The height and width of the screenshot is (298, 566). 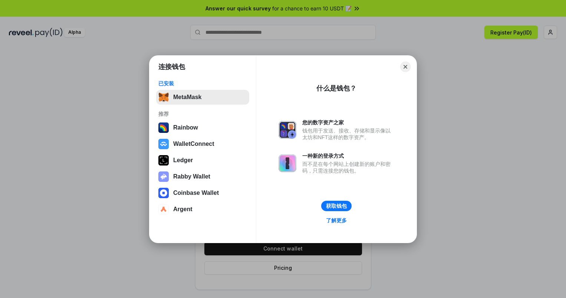 I want to click on button: Rabby Wallet, so click(x=202, y=176).